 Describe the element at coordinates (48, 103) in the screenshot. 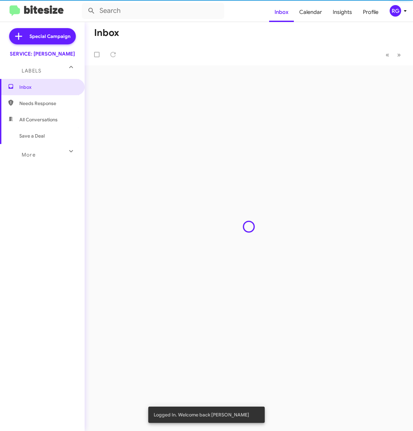

I see `span: Needs Response` at that location.